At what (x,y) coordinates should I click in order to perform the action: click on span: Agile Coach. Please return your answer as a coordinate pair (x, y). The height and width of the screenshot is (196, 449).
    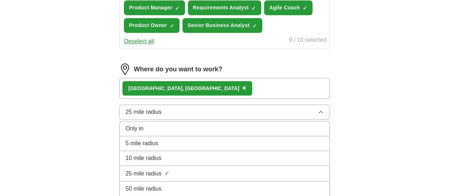
    Looking at the image, I should click on (284, 8).